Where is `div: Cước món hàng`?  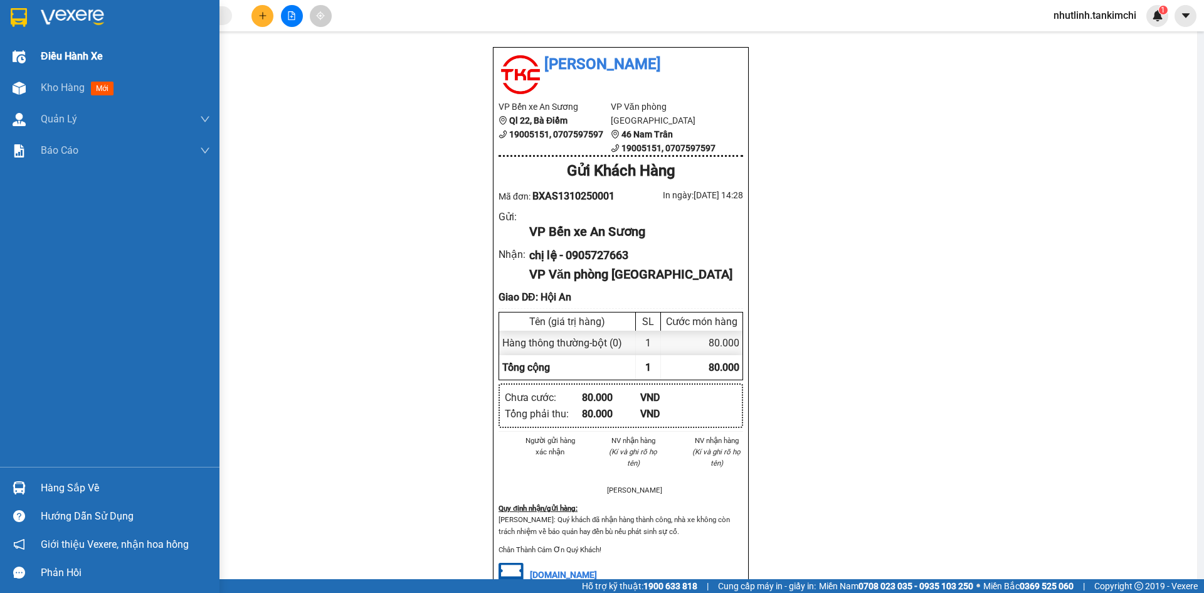 div: Cước món hàng is located at coordinates (702, 321).